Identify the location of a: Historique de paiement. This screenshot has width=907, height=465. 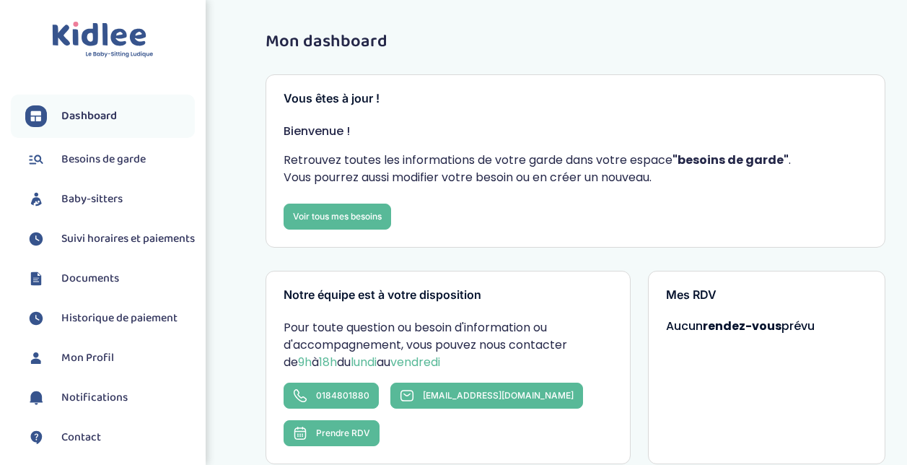
(110, 318).